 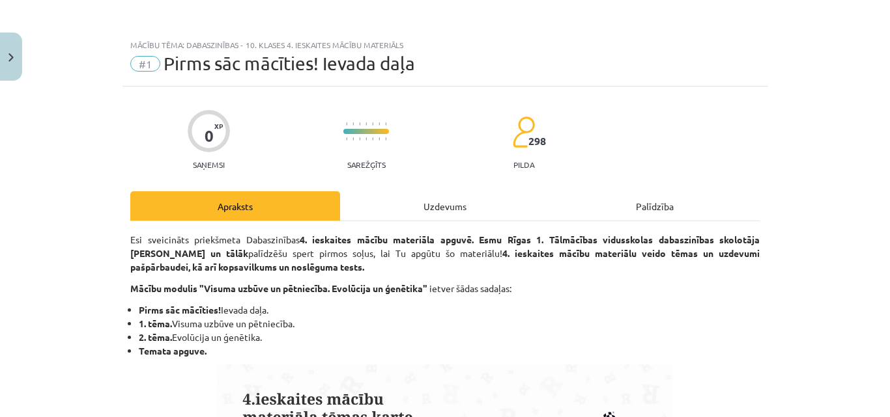 What do you see at coordinates (445, 45) in the screenshot?
I see `div: Mācību tēma: Dabaszinības - 10. klases 4. ieskaites mācību materiāls` at bounding box center [445, 45].